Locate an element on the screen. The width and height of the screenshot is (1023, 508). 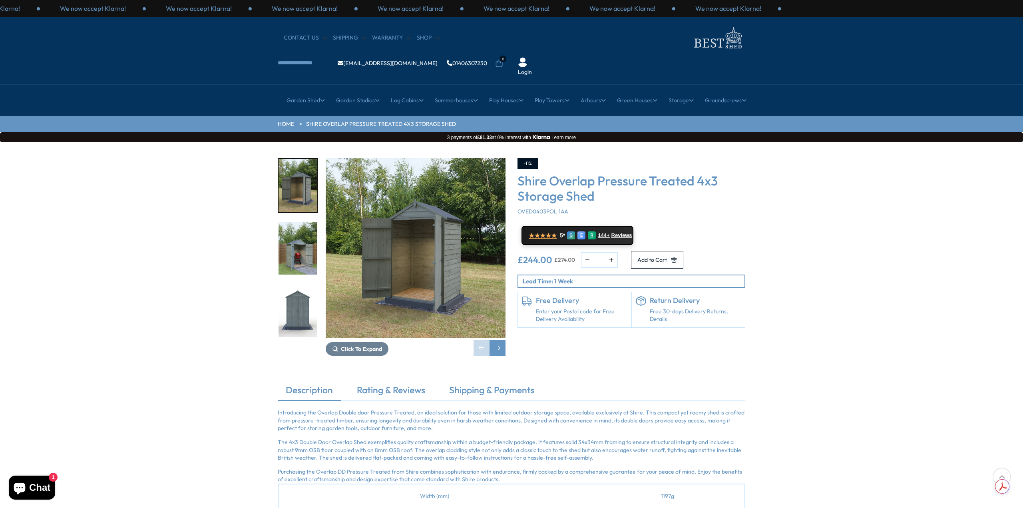
a: Rating & Reviews is located at coordinates (391, 392).